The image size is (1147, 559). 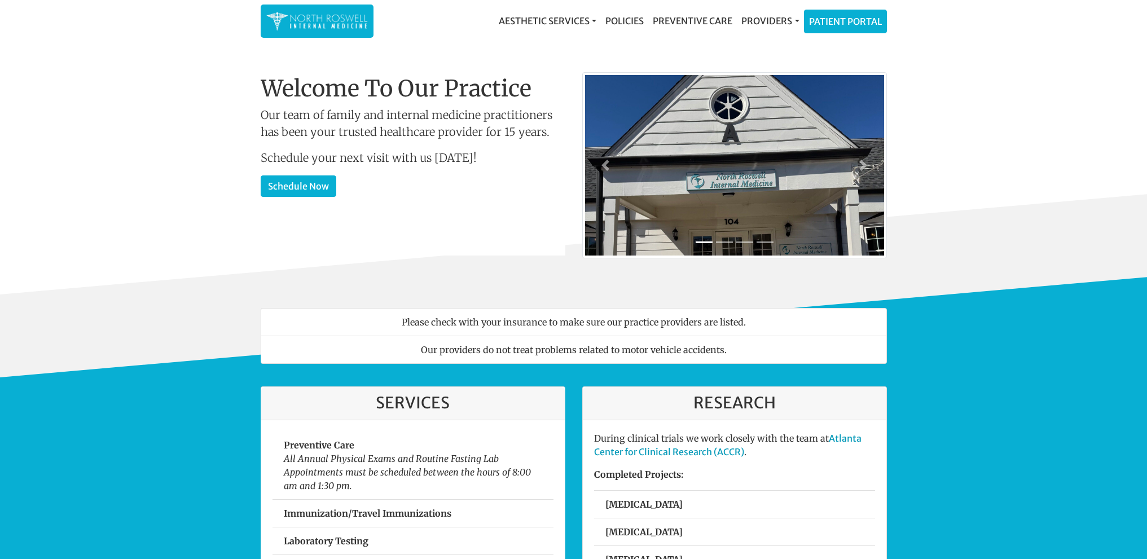 What do you see at coordinates (735, 403) in the screenshot?
I see `h3: Research` at bounding box center [735, 403].